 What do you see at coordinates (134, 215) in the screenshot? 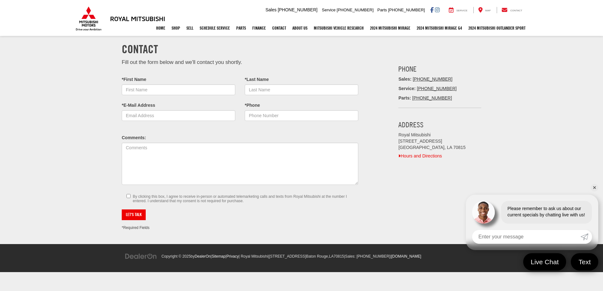
I see `button: Let's Talk` at bounding box center [134, 215].